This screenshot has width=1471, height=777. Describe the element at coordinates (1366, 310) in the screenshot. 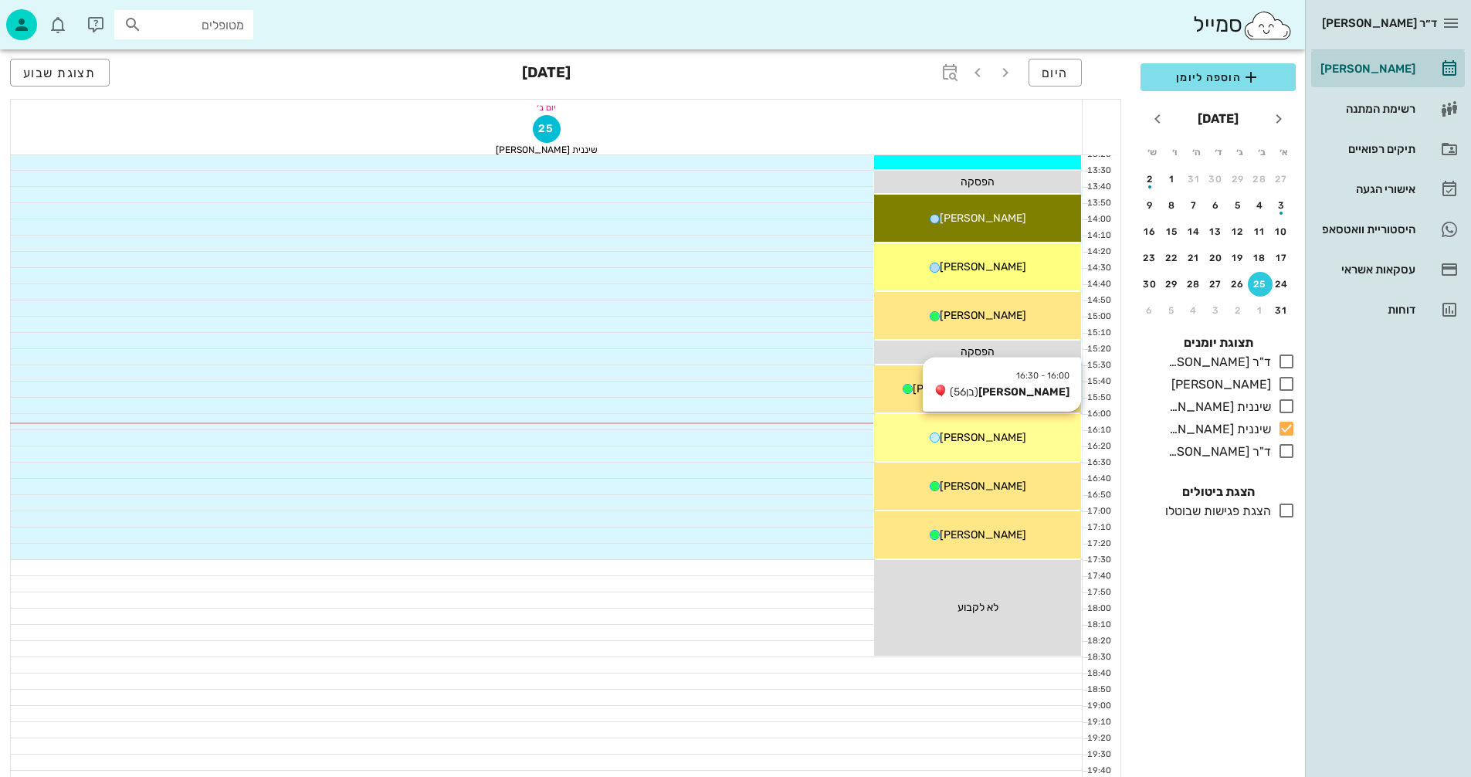

I see `div: דוחות` at that location.